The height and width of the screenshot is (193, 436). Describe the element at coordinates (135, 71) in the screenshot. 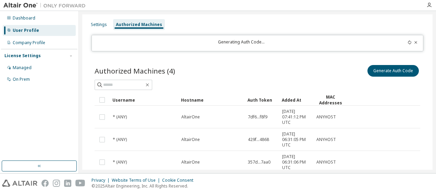

I see `span: Authorized Machines (4)` at that location.